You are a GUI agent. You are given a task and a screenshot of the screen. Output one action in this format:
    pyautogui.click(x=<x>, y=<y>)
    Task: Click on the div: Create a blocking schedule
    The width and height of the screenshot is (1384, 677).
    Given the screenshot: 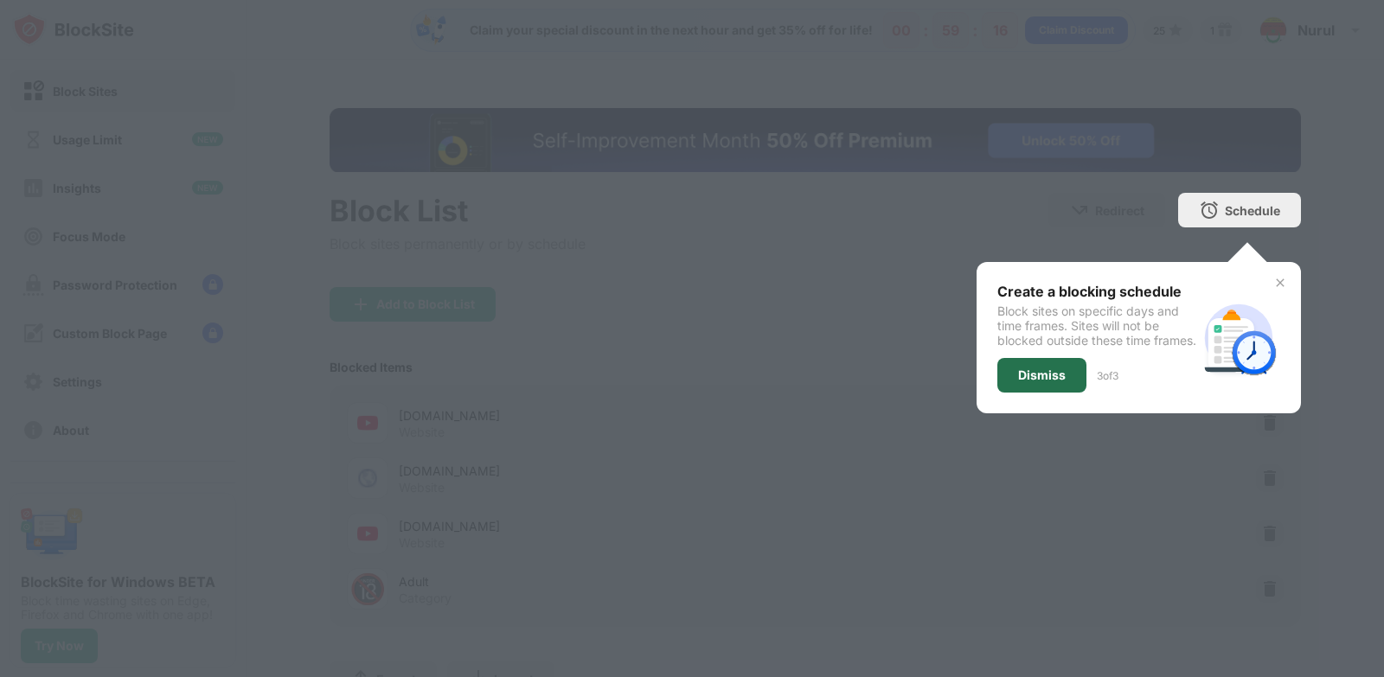 What is the action you would take?
    pyautogui.click(x=1097, y=292)
    